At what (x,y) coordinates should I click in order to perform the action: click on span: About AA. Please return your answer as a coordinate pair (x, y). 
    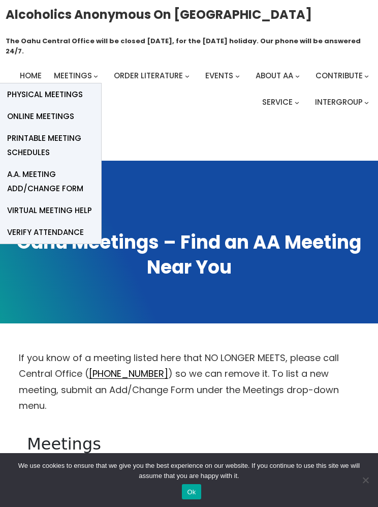
    Looking at the image, I should click on (275, 75).